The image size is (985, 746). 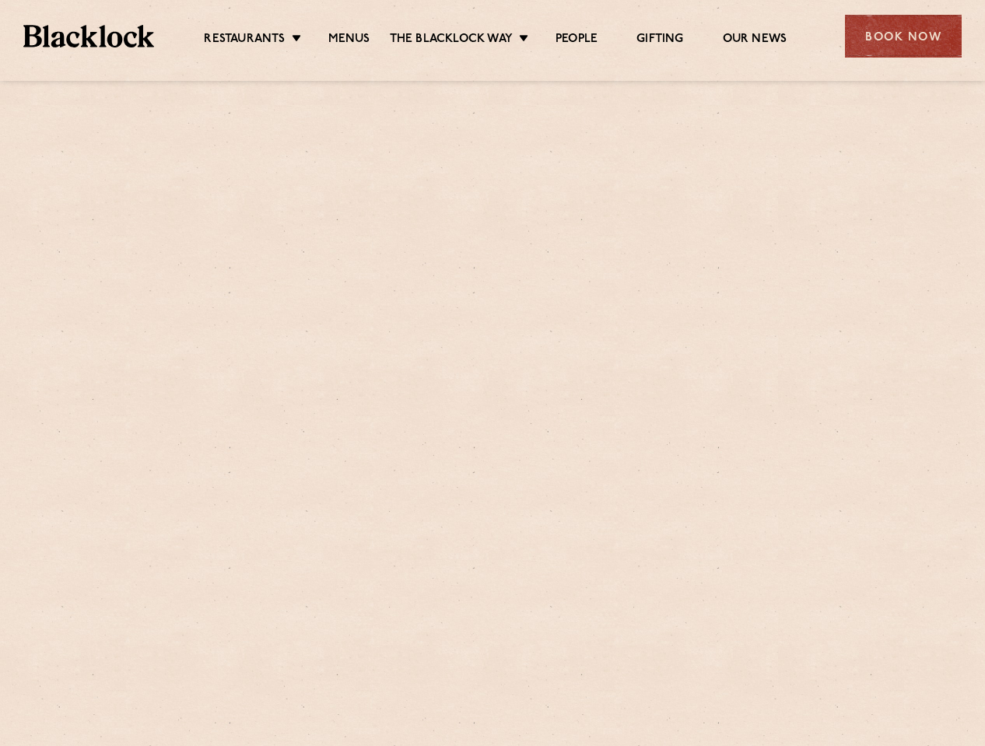 What do you see at coordinates (576, 40) in the screenshot?
I see `a: People` at bounding box center [576, 40].